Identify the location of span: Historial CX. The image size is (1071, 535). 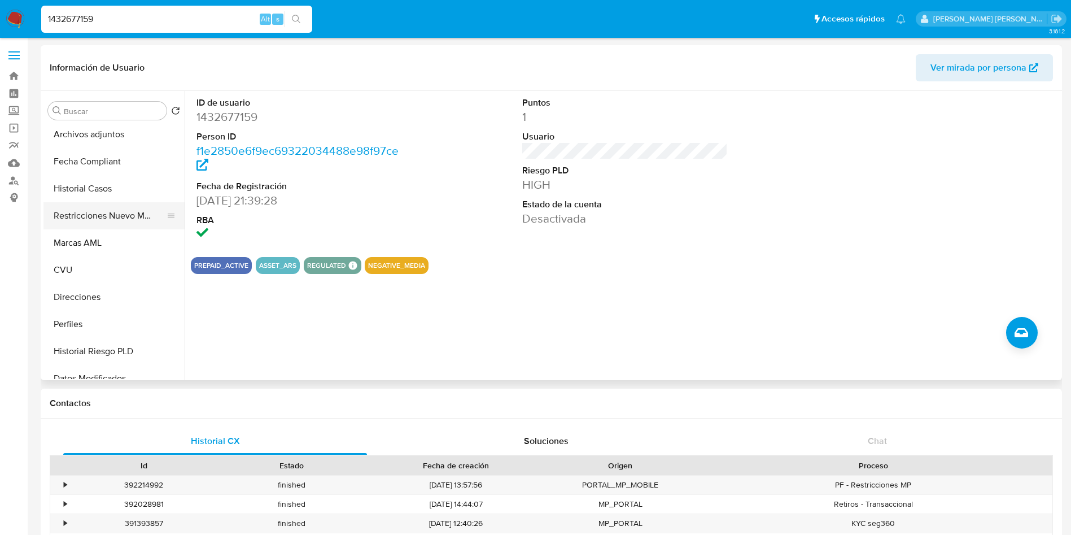
(215, 440).